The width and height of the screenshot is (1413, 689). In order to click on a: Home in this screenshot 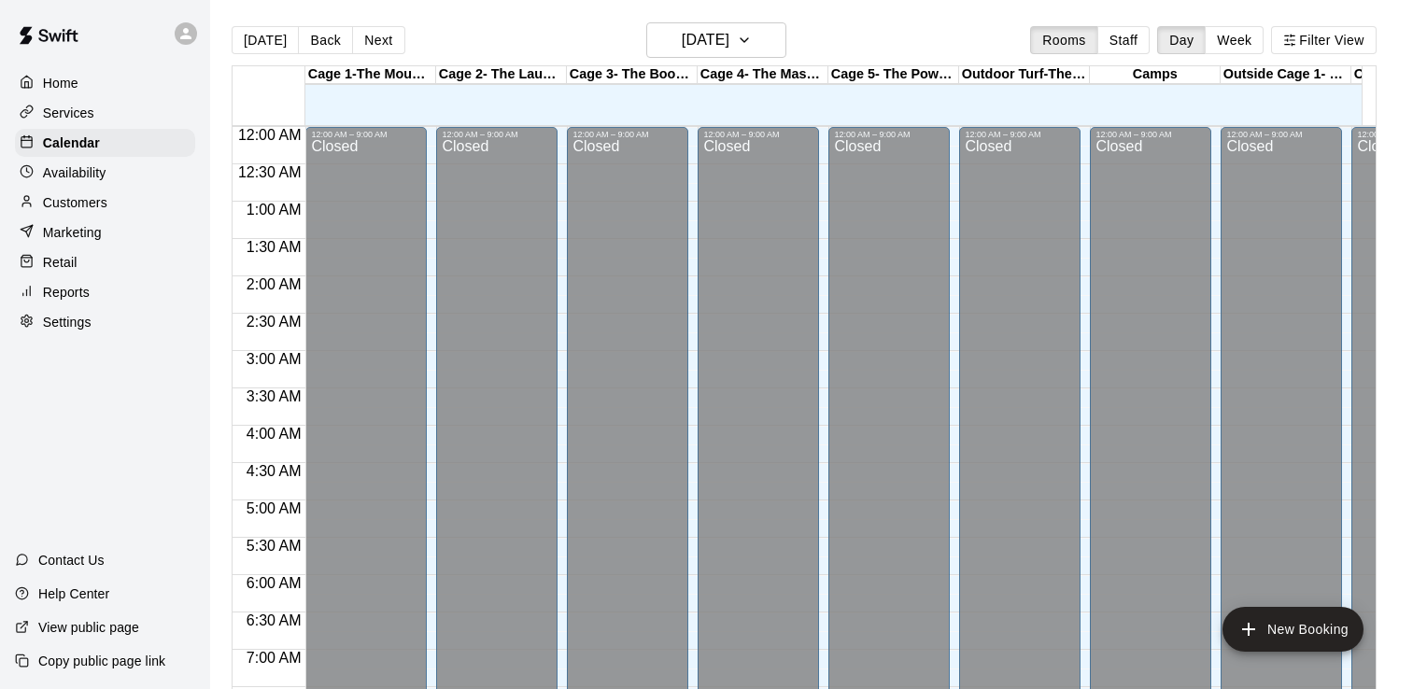, I will do `click(105, 83)`.